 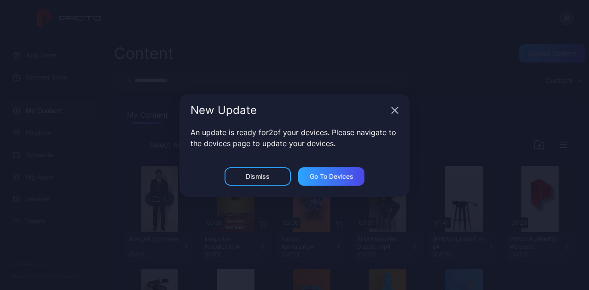 What do you see at coordinates (331, 177) in the screenshot?
I see `button: Go to devices` at bounding box center [331, 177].